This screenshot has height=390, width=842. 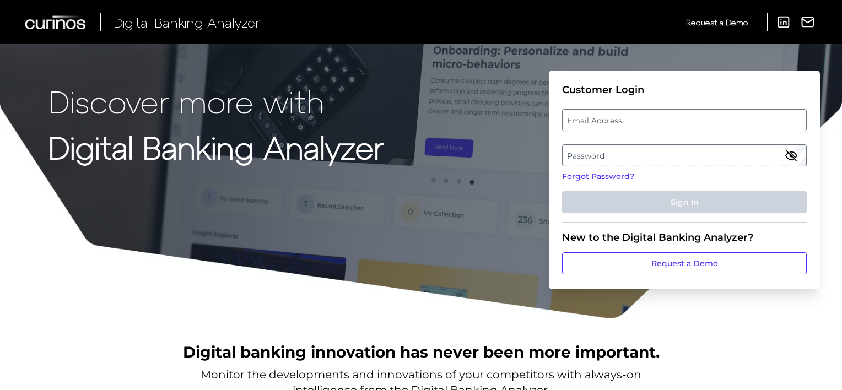 What do you see at coordinates (421, 352) in the screenshot?
I see `h2: Digital banking innovation has never been more important.` at bounding box center [421, 352].